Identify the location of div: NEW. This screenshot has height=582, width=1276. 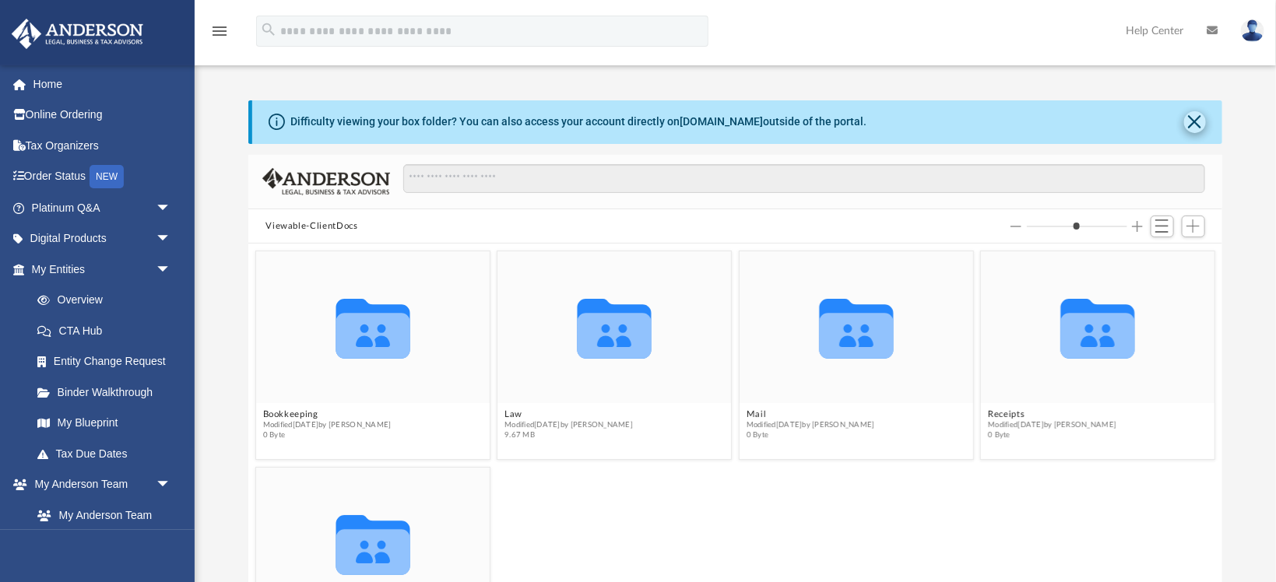
(107, 177).